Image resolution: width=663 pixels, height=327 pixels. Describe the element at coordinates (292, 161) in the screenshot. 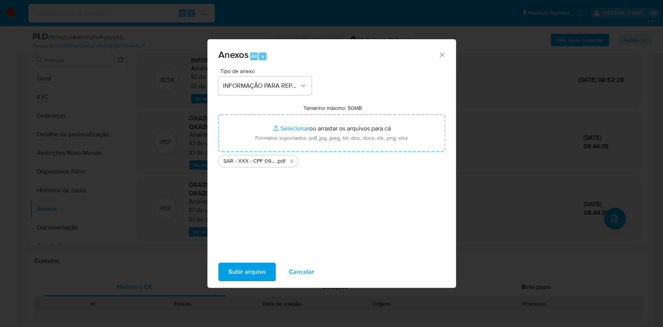

I see `button: Excluir SAR - XXX - CPF 09938340601 - RAFAEL COSTA ABUD.pdf` at that location.